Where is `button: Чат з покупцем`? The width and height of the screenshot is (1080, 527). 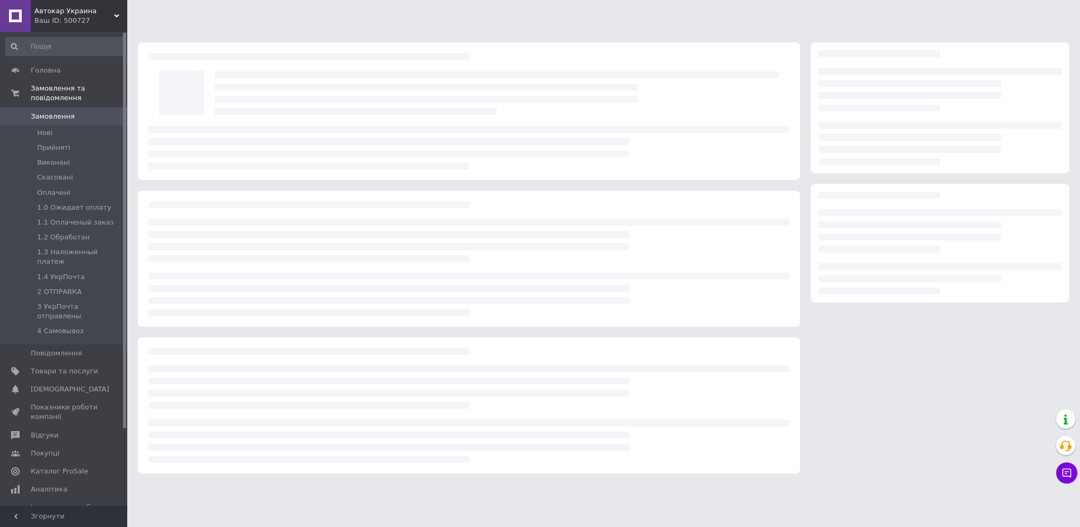
button: Чат з покупцем is located at coordinates (1067, 473).